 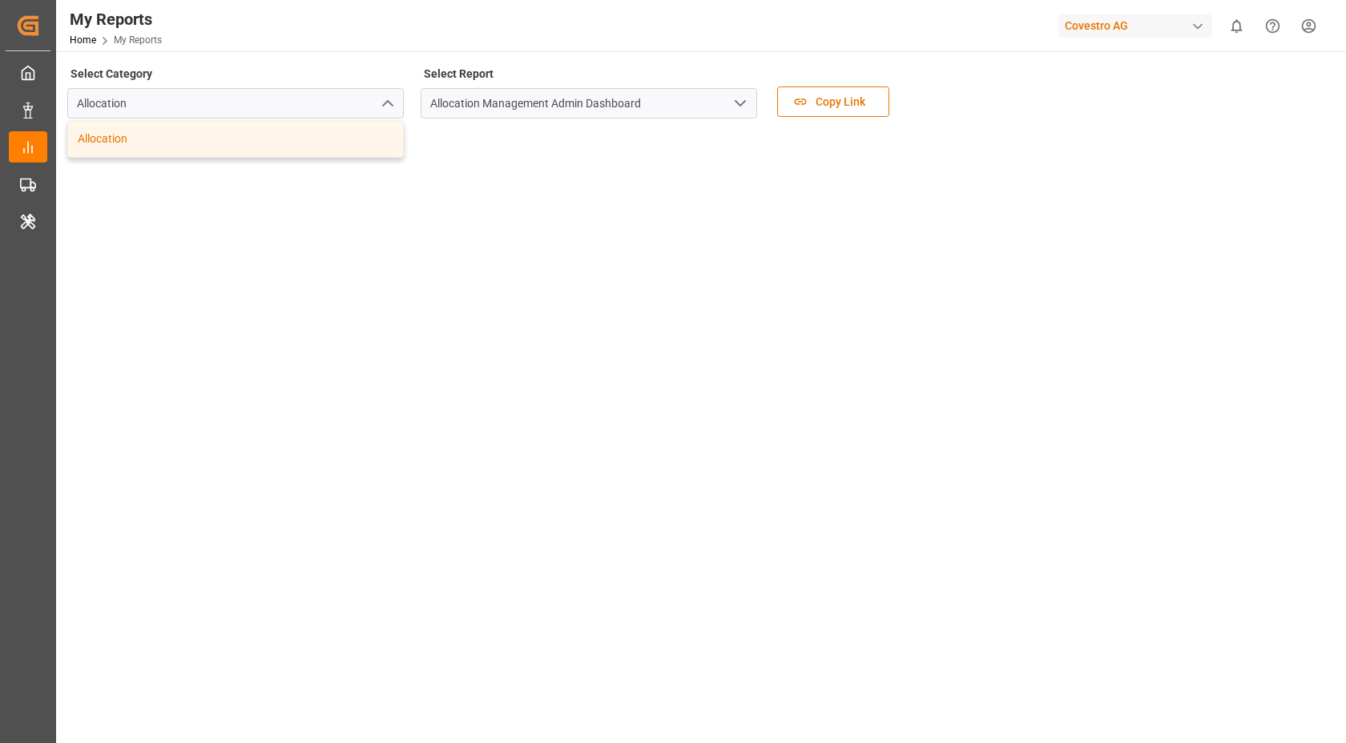 What do you see at coordinates (1236, 26) in the screenshot?
I see `button: show 0 new notifications` at bounding box center [1236, 26].